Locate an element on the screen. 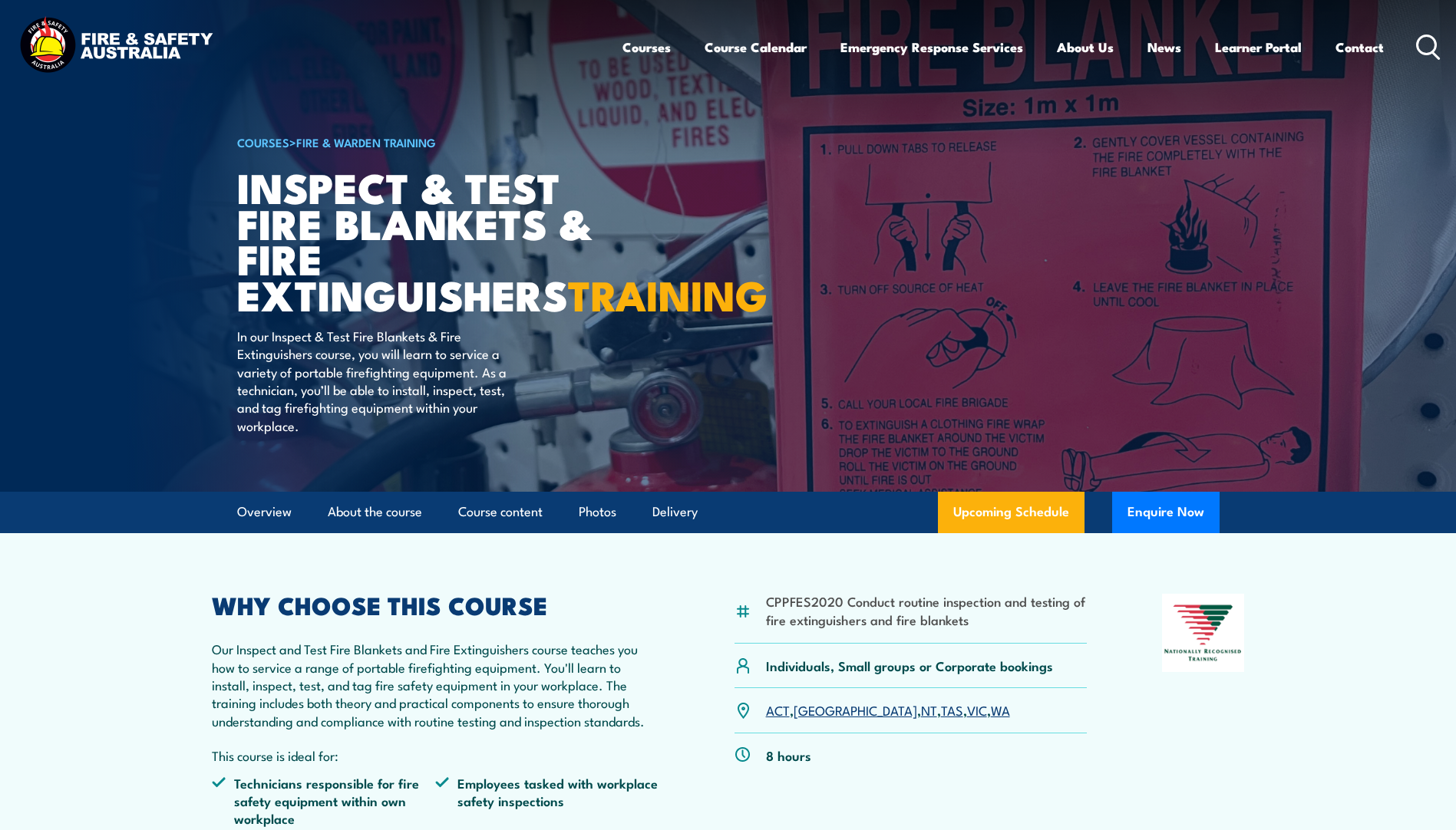 The width and height of the screenshot is (1456, 830). button: Enquire Now is located at coordinates (1166, 513).